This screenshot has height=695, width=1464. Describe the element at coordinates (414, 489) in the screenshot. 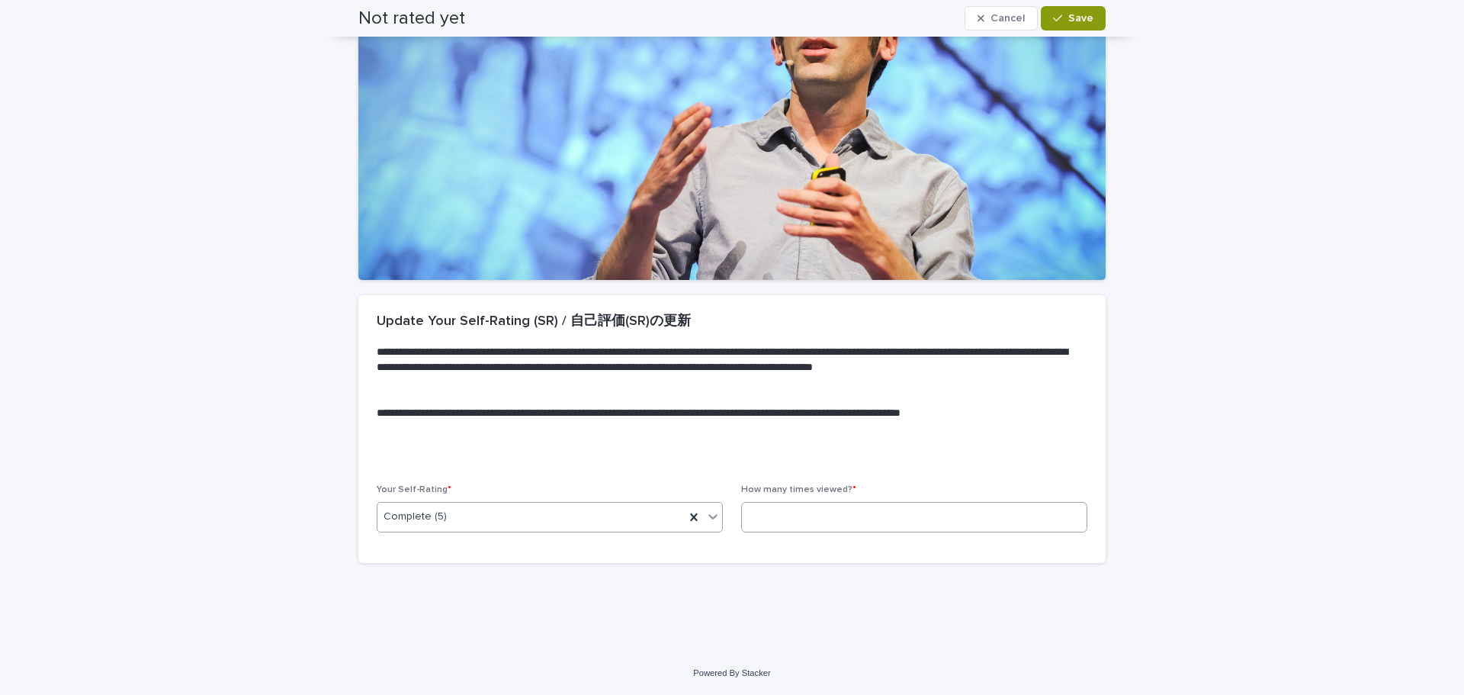

I see `span: Your Self-Rating` at that location.